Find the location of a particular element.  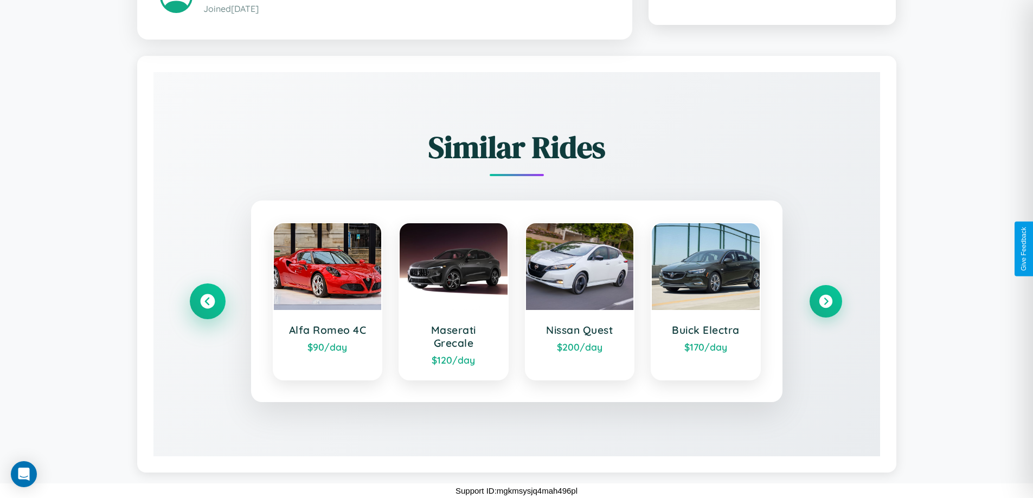

div: Give Feedback is located at coordinates (1024, 249).